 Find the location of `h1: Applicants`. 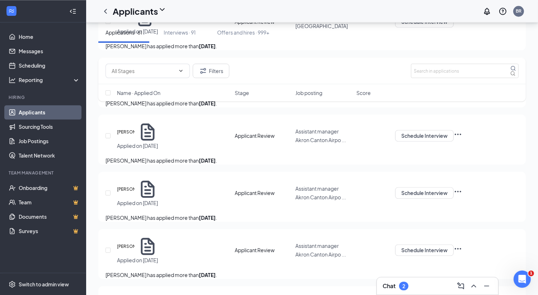

h1: Applicants is located at coordinates (135, 11).